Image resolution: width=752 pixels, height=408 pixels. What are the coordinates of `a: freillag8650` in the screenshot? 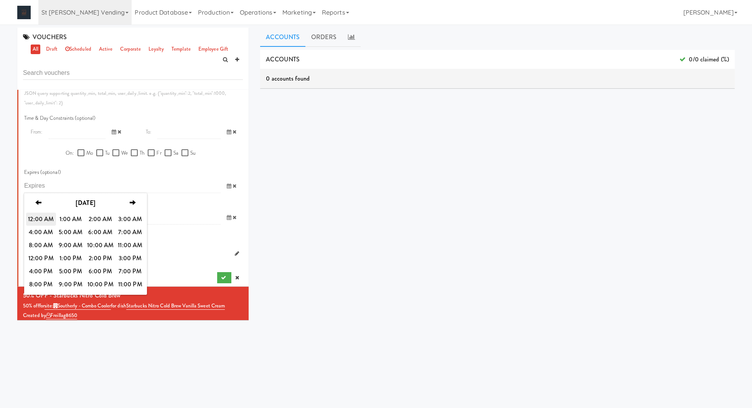 It's located at (61, 315).